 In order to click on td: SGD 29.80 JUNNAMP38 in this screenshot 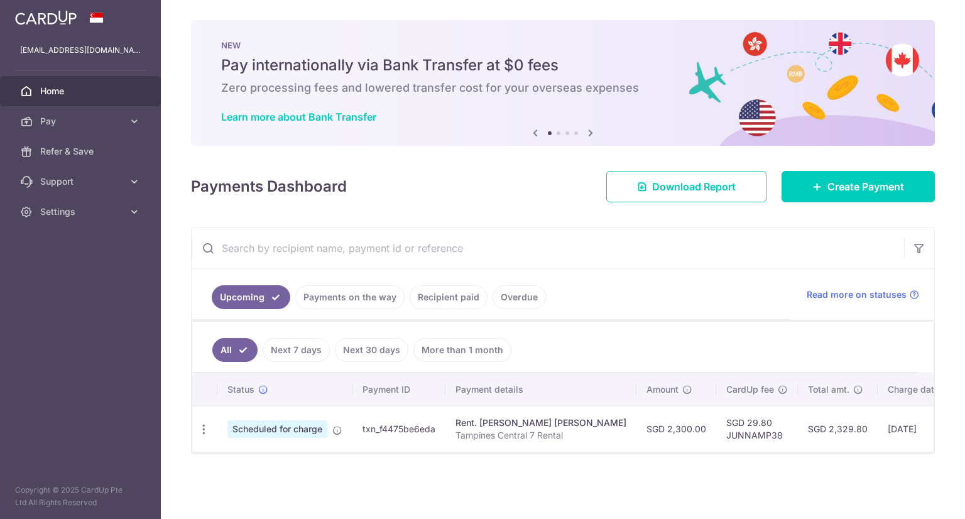, I will do `click(757, 428)`.